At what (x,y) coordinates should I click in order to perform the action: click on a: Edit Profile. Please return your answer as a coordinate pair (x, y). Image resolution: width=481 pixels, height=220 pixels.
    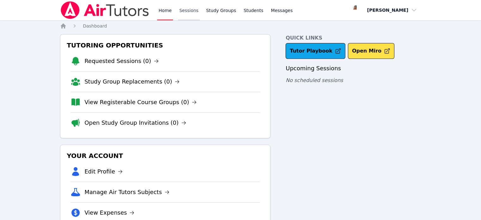
    Looking at the image, I should click on (103, 171).